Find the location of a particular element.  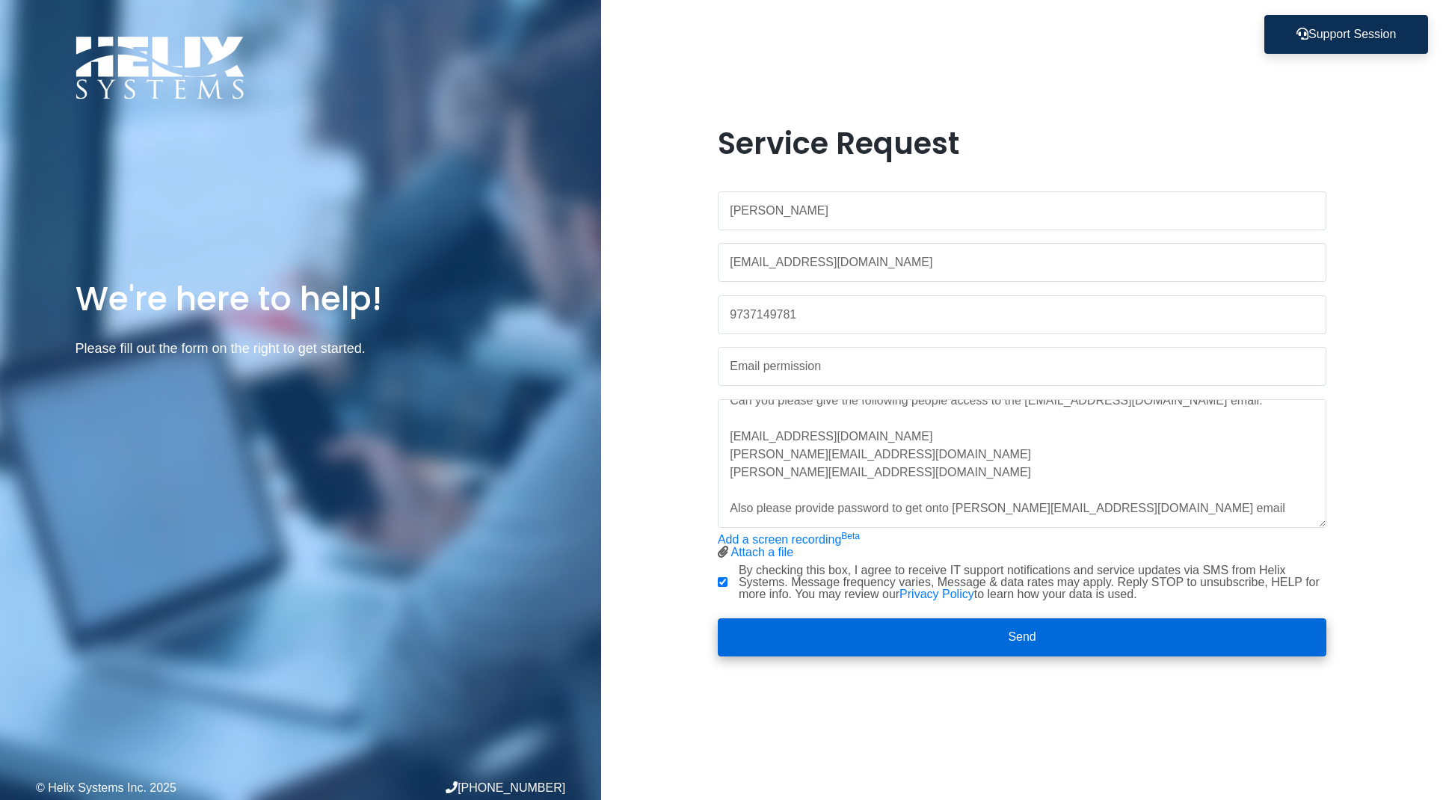

sup: Beta is located at coordinates (850, 536).